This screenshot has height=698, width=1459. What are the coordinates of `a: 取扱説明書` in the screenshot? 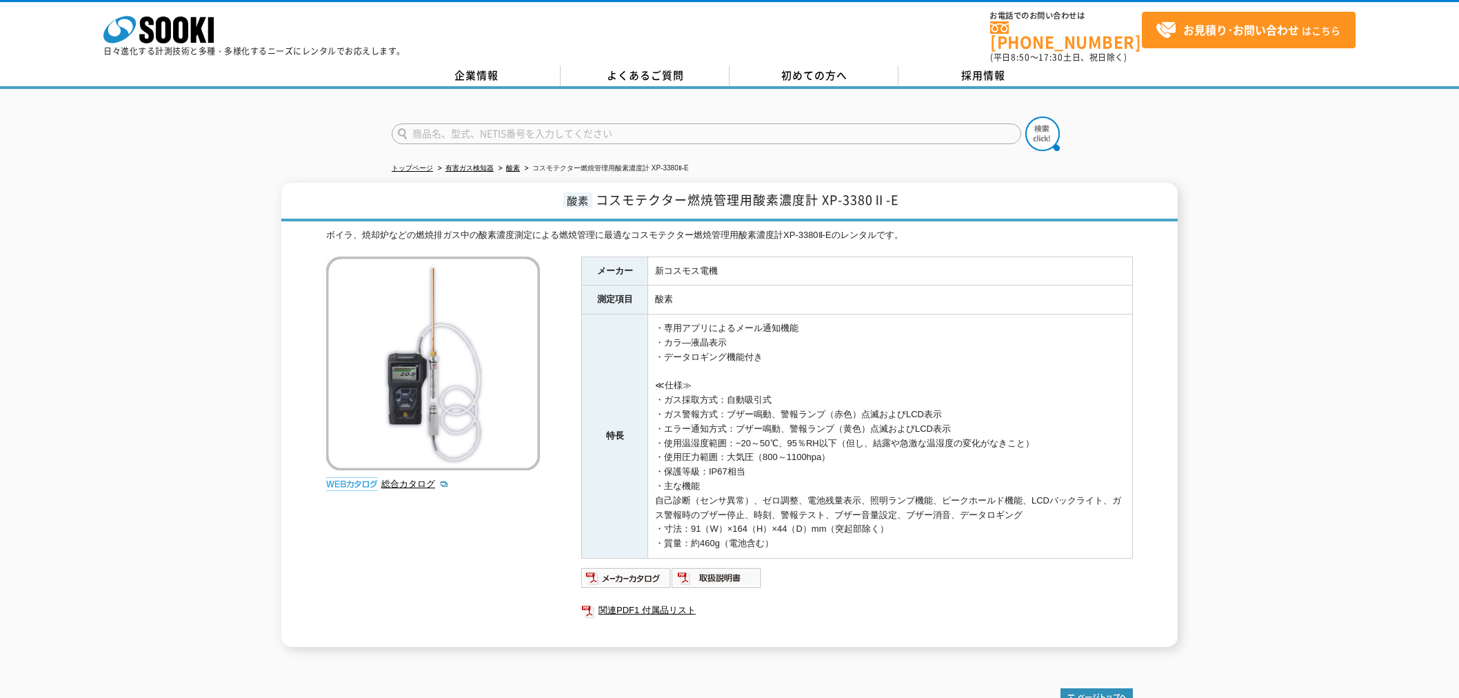 It's located at (716, 580).